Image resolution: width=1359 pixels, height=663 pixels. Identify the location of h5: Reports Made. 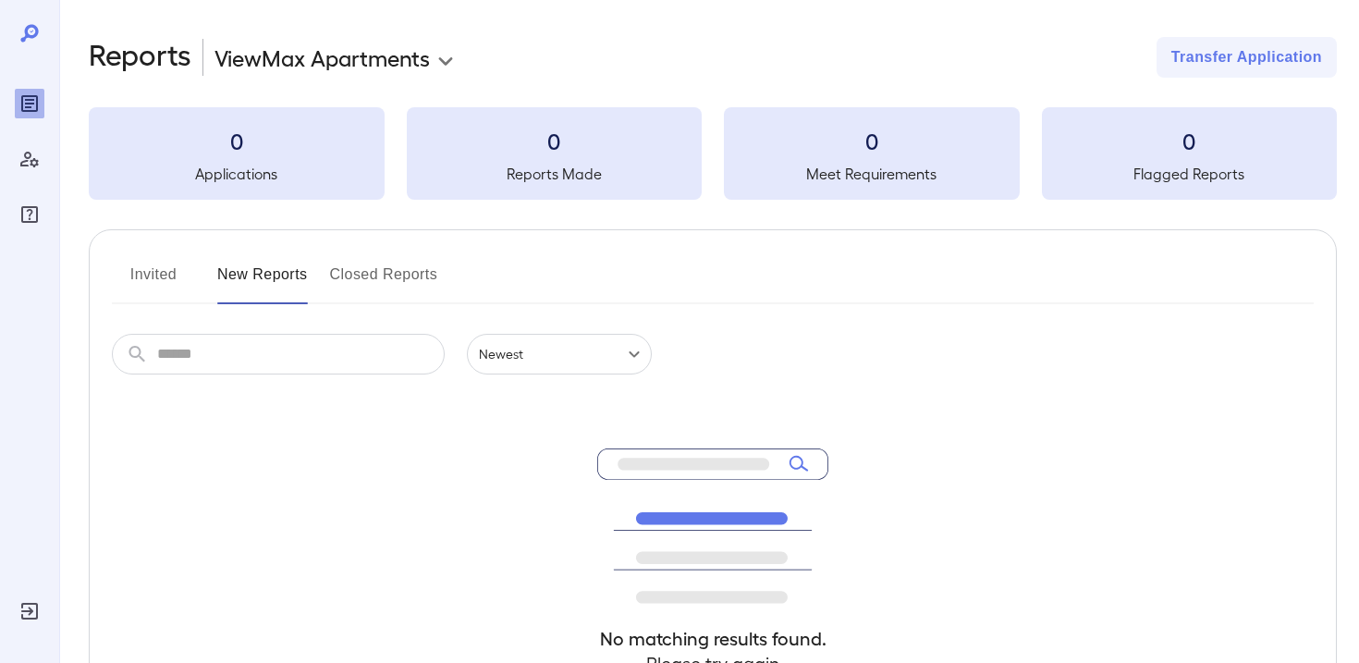
(555, 174).